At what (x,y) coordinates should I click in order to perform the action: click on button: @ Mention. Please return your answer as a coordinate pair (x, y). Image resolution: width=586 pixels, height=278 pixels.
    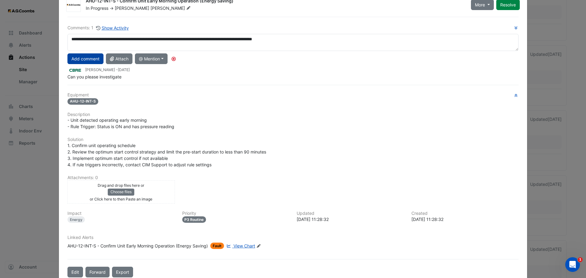
    Looking at the image, I should click on (151, 59).